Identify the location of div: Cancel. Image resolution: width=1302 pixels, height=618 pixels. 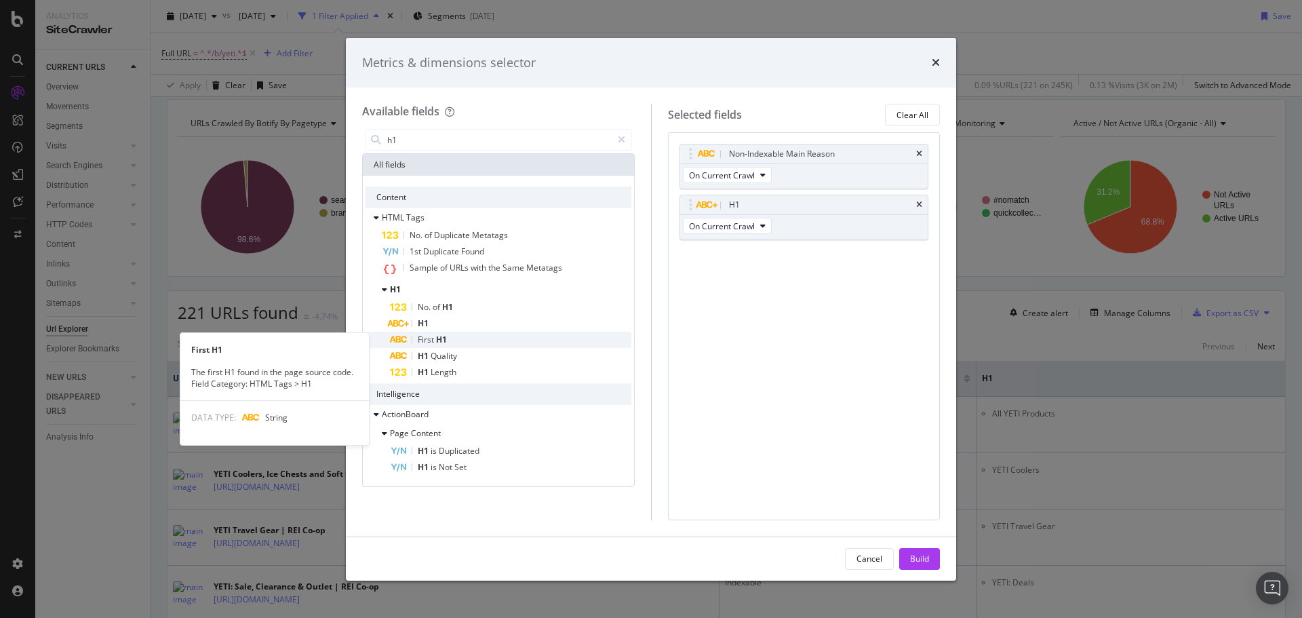
(869, 558).